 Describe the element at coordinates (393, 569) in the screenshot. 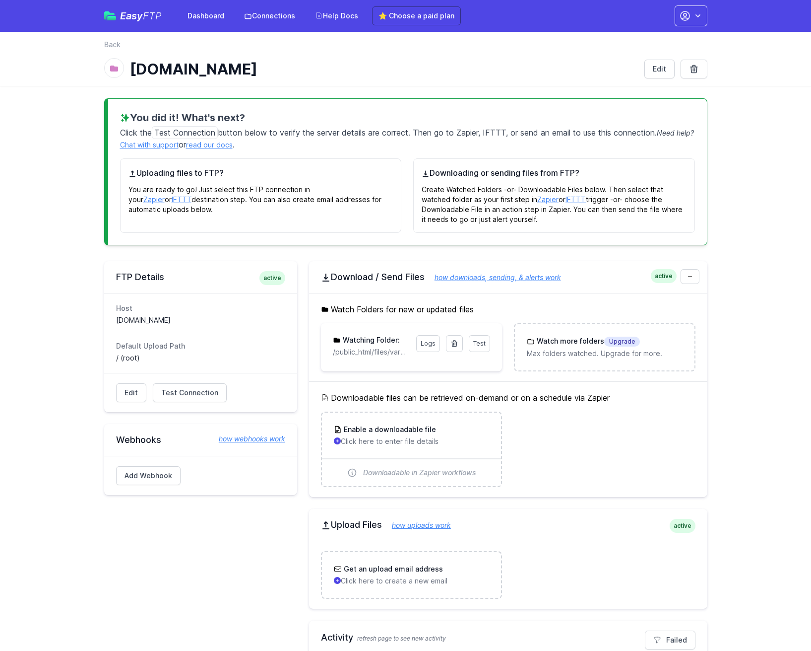

I see `h3: Get an upload email address` at that location.